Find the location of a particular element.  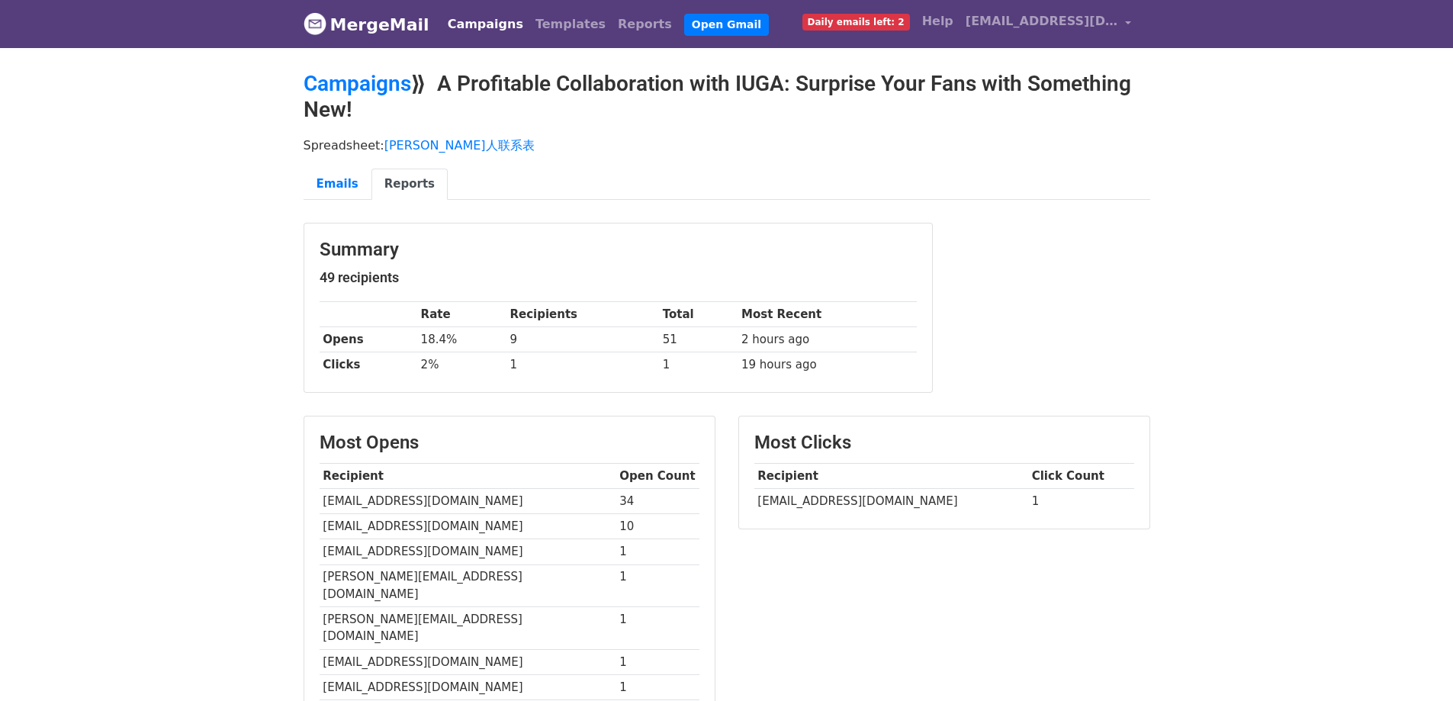

th: Click Count is located at coordinates (1081, 476).